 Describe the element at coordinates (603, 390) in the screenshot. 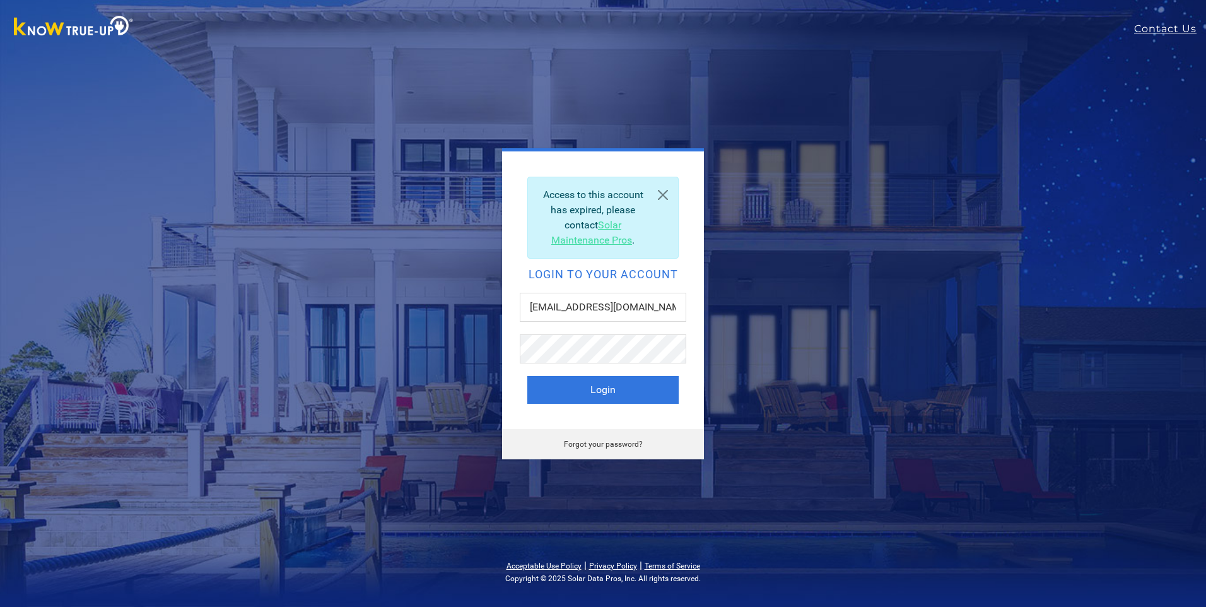

I see `button: Login` at that location.